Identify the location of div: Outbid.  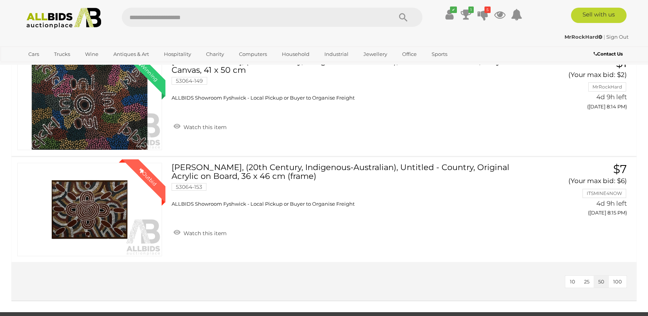
(148, 177).